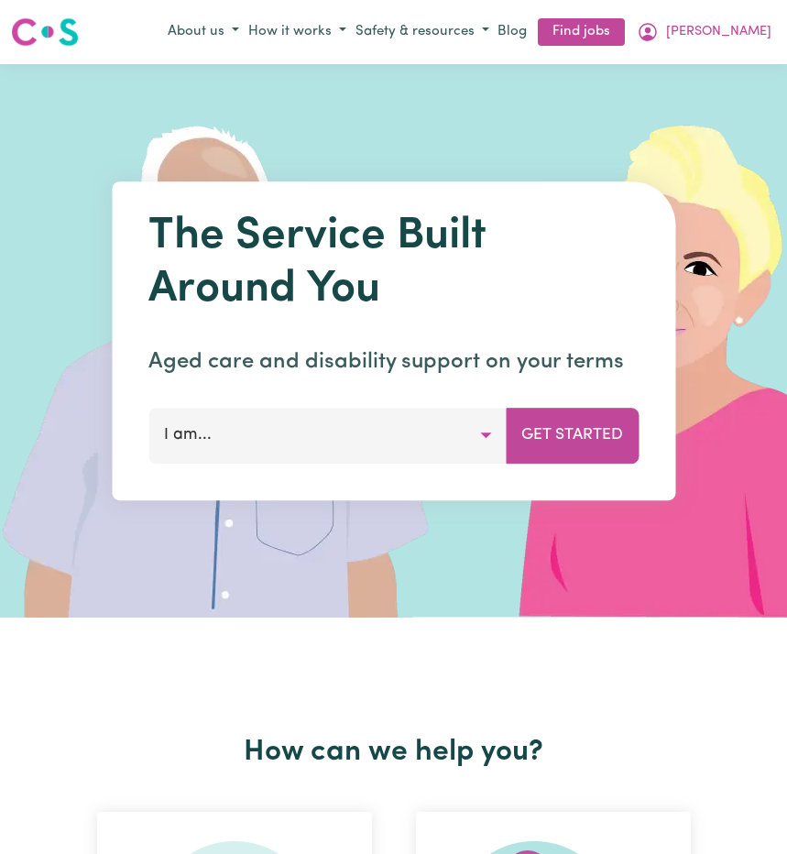 The height and width of the screenshot is (854, 787). What do you see at coordinates (512, 32) in the screenshot?
I see `a: Blog` at bounding box center [512, 32].